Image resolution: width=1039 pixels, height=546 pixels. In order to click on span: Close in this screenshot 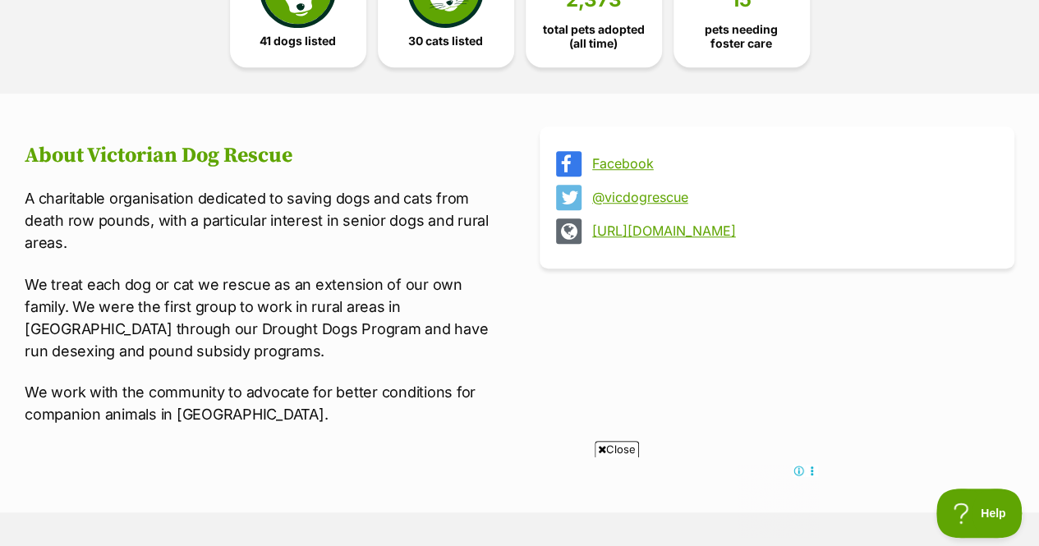, I will do `click(617, 449)`.